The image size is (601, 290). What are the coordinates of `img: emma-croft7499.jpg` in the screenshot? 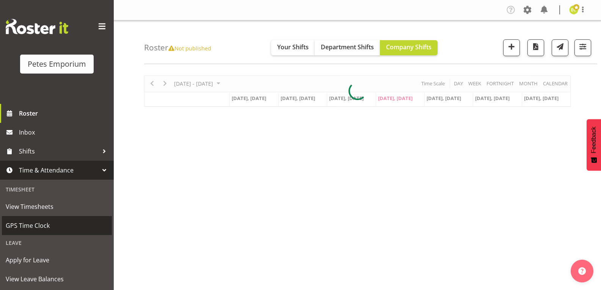 It's located at (574, 10).